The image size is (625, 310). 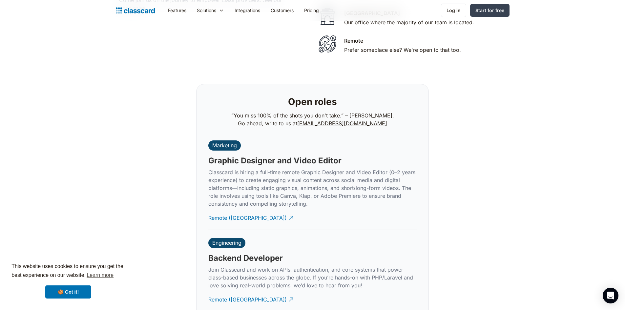 I want to click on div: Open Intercom Messenger, so click(x=611, y=296).